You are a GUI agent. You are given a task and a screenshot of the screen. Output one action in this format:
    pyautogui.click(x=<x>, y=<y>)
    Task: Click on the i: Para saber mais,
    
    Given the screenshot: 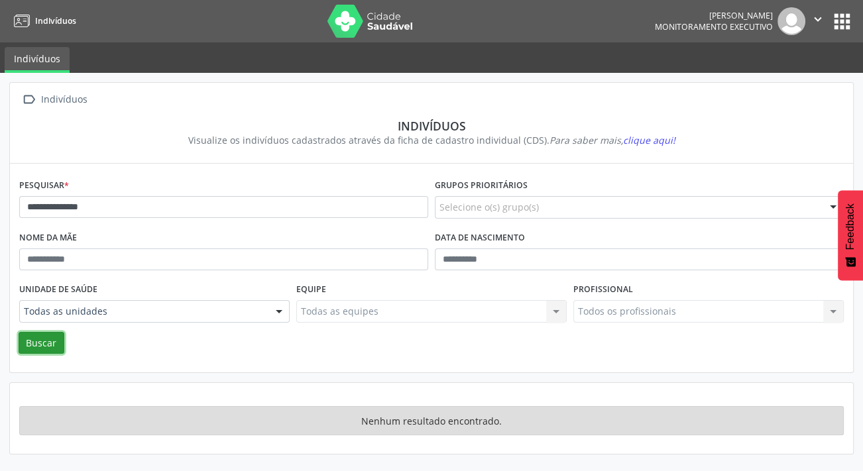 What is the action you would take?
    pyautogui.click(x=612, y=140)
    